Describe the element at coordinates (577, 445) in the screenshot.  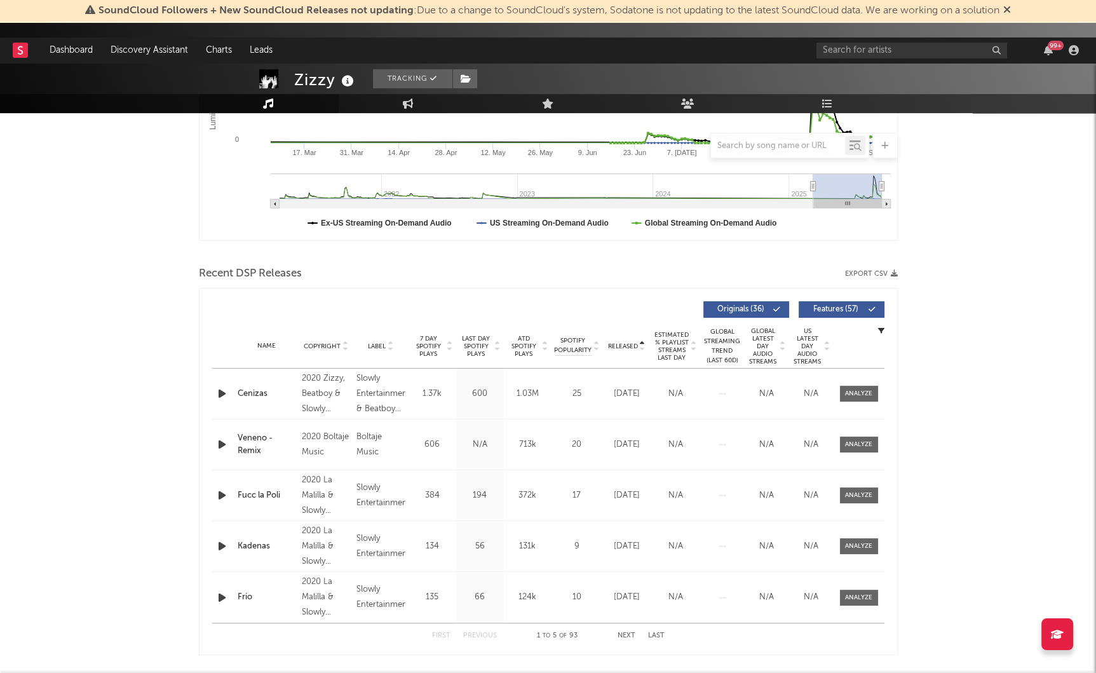
I see `div: 20` at that location.